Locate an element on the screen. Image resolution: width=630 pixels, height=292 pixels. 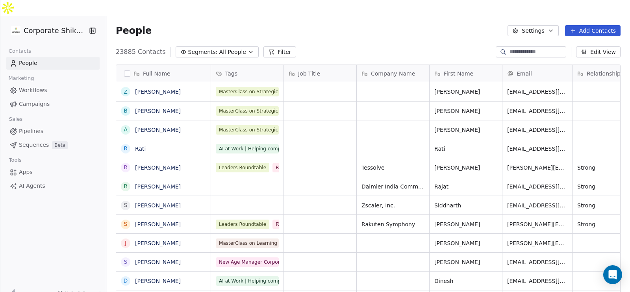
span: Tags is located at coordinates (231, 74).